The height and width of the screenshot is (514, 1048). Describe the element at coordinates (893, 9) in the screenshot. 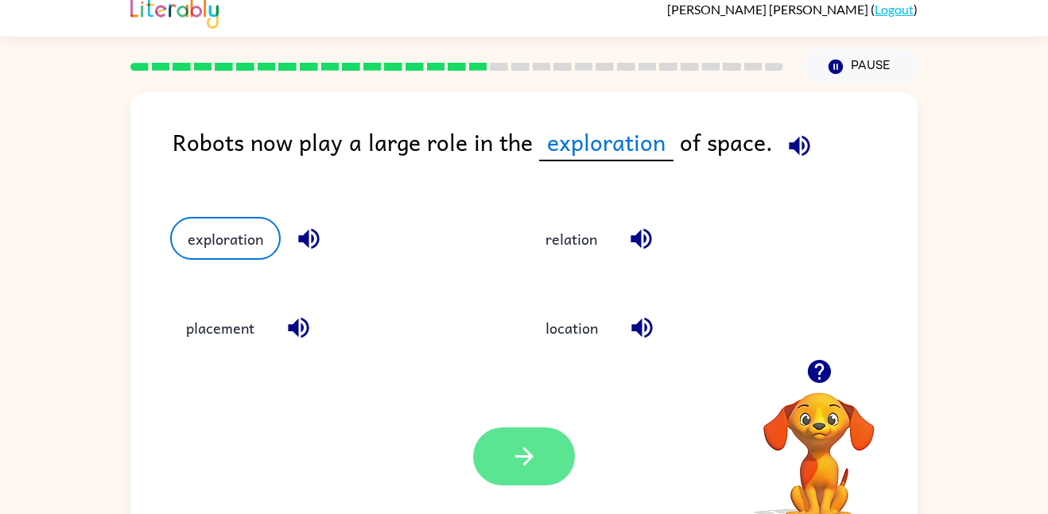

I see `a: Logout` at that location.